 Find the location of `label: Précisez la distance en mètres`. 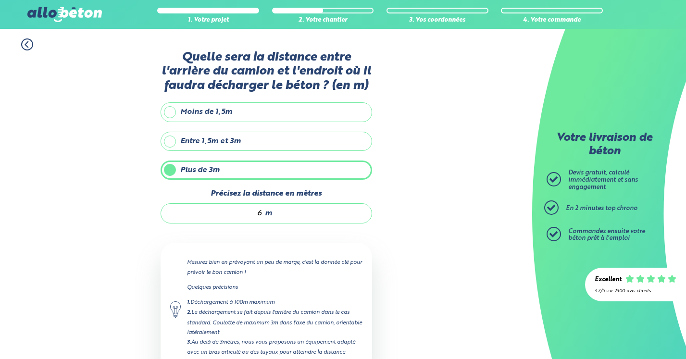

label: Précisez la distance en mètres is located at coordinates (266, 194).